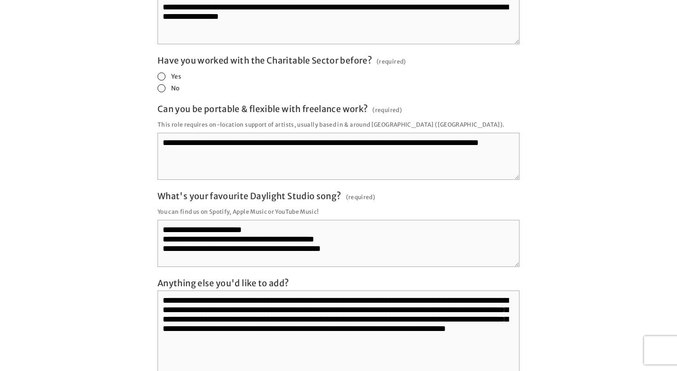 This screenshot has height=371, width=677. What do you see at coordinates (265, 60) in the screenshot?
I see `span: Have you worked with the Charitable Sector before?` at bounding box center [265, 60].